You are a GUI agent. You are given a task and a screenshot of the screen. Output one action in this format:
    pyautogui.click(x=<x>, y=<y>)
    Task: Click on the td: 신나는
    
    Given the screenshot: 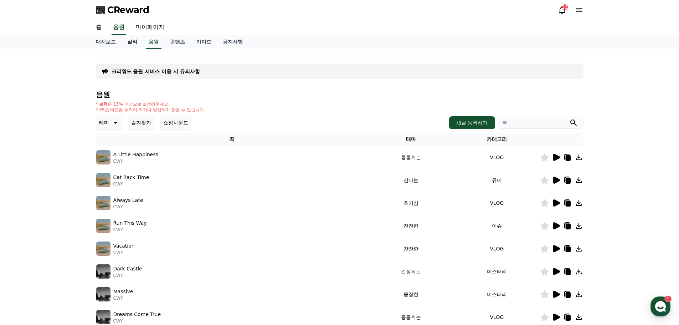 What is the action you would take?
    pyautogui.click(x=411, y=180)
    